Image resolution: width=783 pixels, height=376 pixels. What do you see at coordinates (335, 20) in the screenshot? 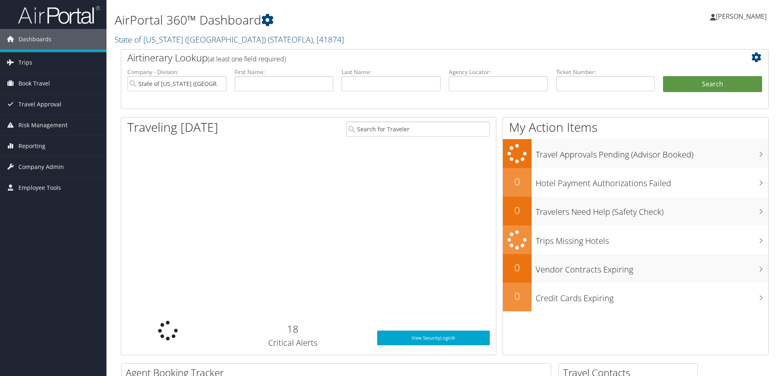
I see `h1: AirPortal 360™ Dashboard` at bounding box center [335, 20].